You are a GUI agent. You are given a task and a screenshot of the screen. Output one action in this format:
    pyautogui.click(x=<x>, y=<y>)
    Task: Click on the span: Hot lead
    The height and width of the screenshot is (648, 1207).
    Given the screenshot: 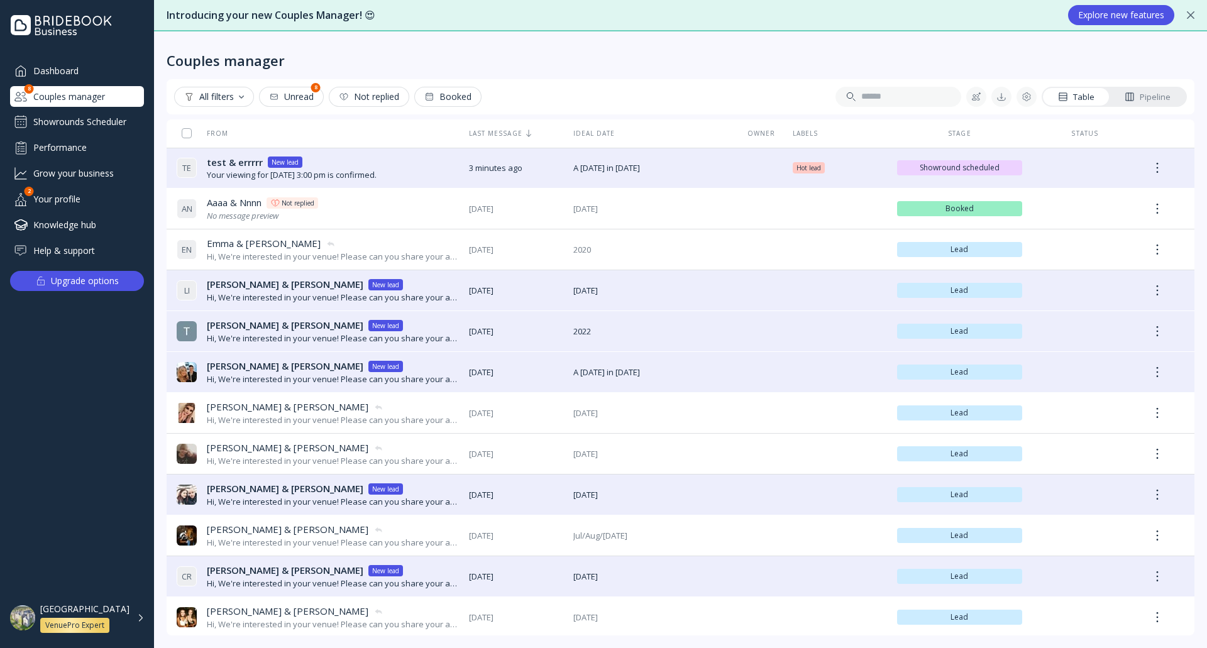 What is the action you would take?
    pyautogui.click(x=808, y=168)
    